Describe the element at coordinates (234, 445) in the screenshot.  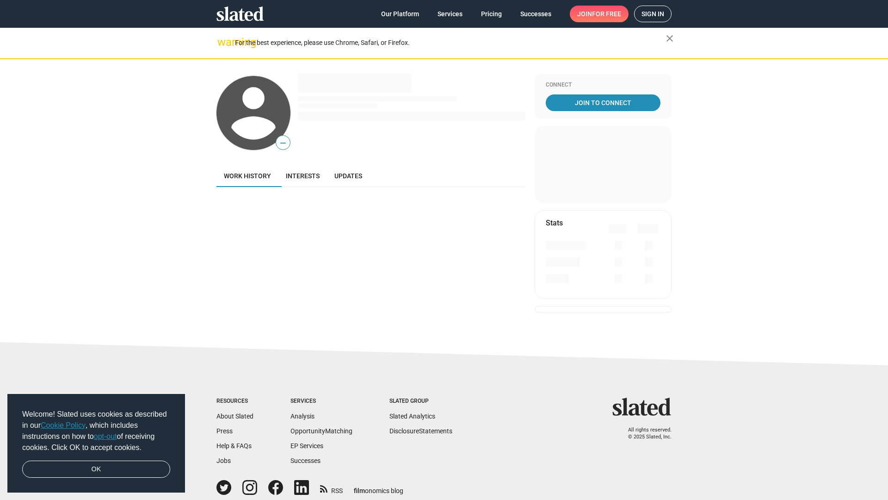
I see `a: Help & FAQs` at that location.